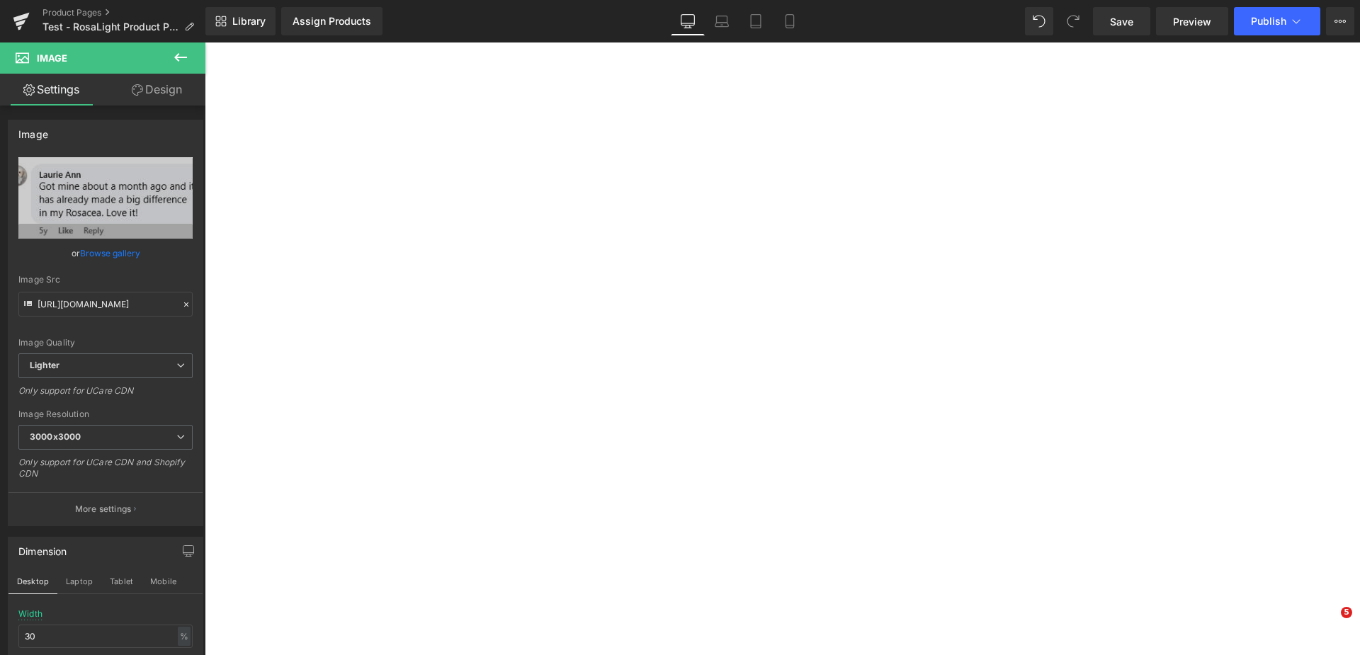 The image size is (1360, 655). What do you see at coordinates (163, 581) in the screenshot?
I see `button: Mobile` at bounding box center [163, 581].